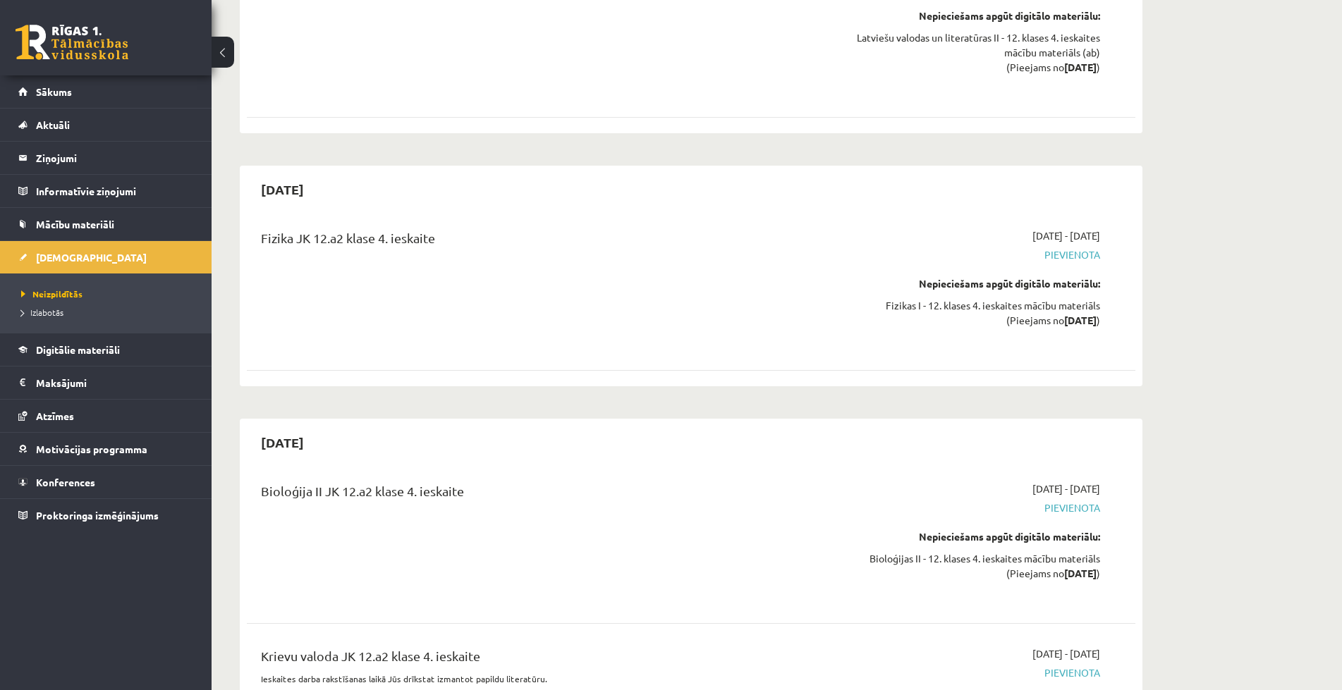 This screenshot has height=690, width=1342. What do you see at coordinates (537, 494) in the screenshot?
I see `div: Bioloģija II JK 12.a2 klase 4. ieskaite` at bounding box center [537, 494].